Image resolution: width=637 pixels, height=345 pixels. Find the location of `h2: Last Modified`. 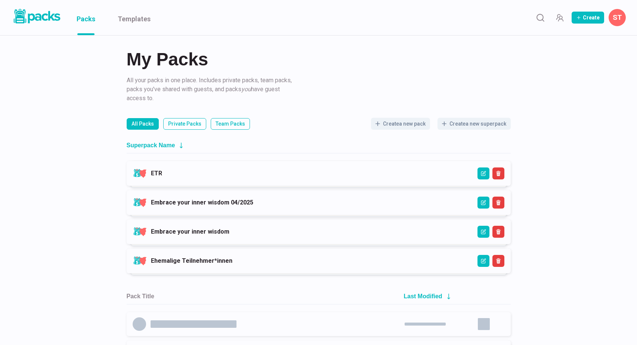

h2: Last Modified is located at coordinates (423, 296).